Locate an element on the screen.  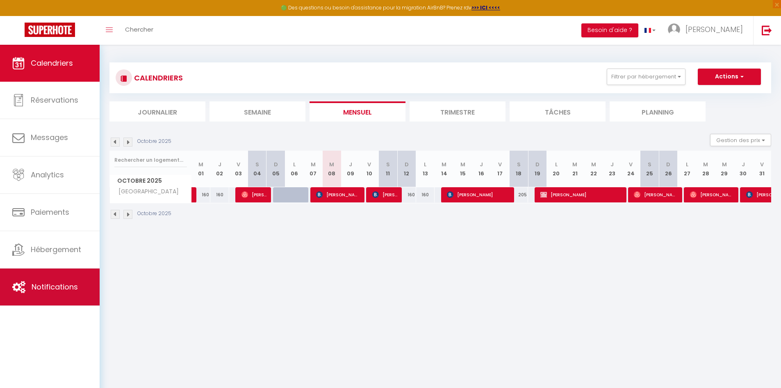
button: Gestion des prix is located at coordinates (741, 140).